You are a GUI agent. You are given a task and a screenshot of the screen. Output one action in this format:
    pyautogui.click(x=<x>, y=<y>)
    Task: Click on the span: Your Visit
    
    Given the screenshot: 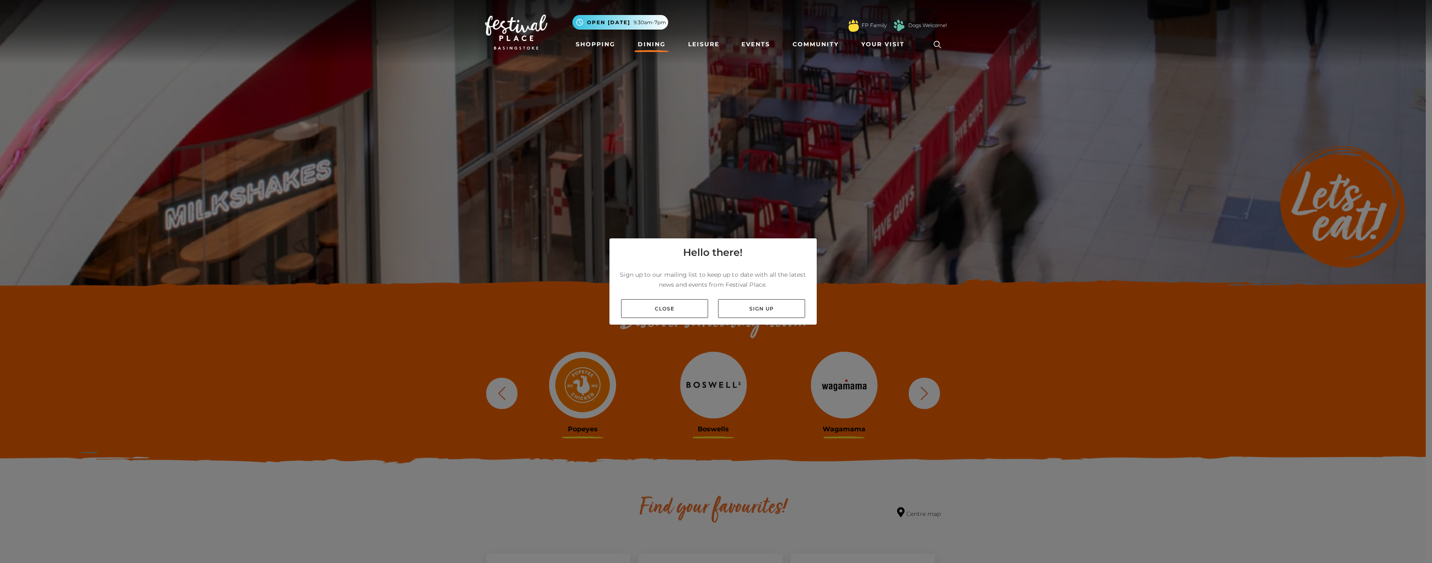 What is the action you would take?
    pyautogui.click(x=883, y=44)
    